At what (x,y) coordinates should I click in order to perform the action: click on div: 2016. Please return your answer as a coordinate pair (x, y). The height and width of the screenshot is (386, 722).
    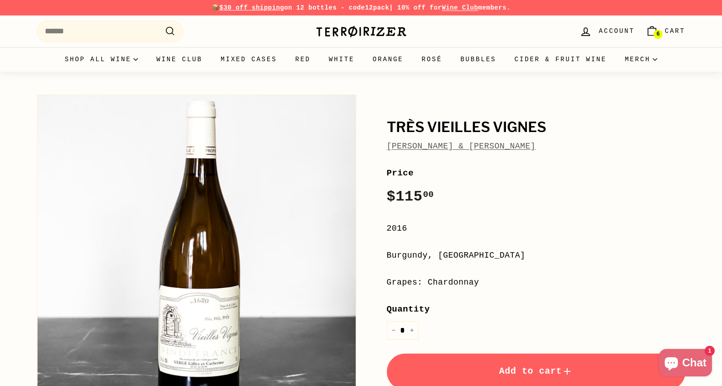
    Looking at the image, I should click on (536, 228).